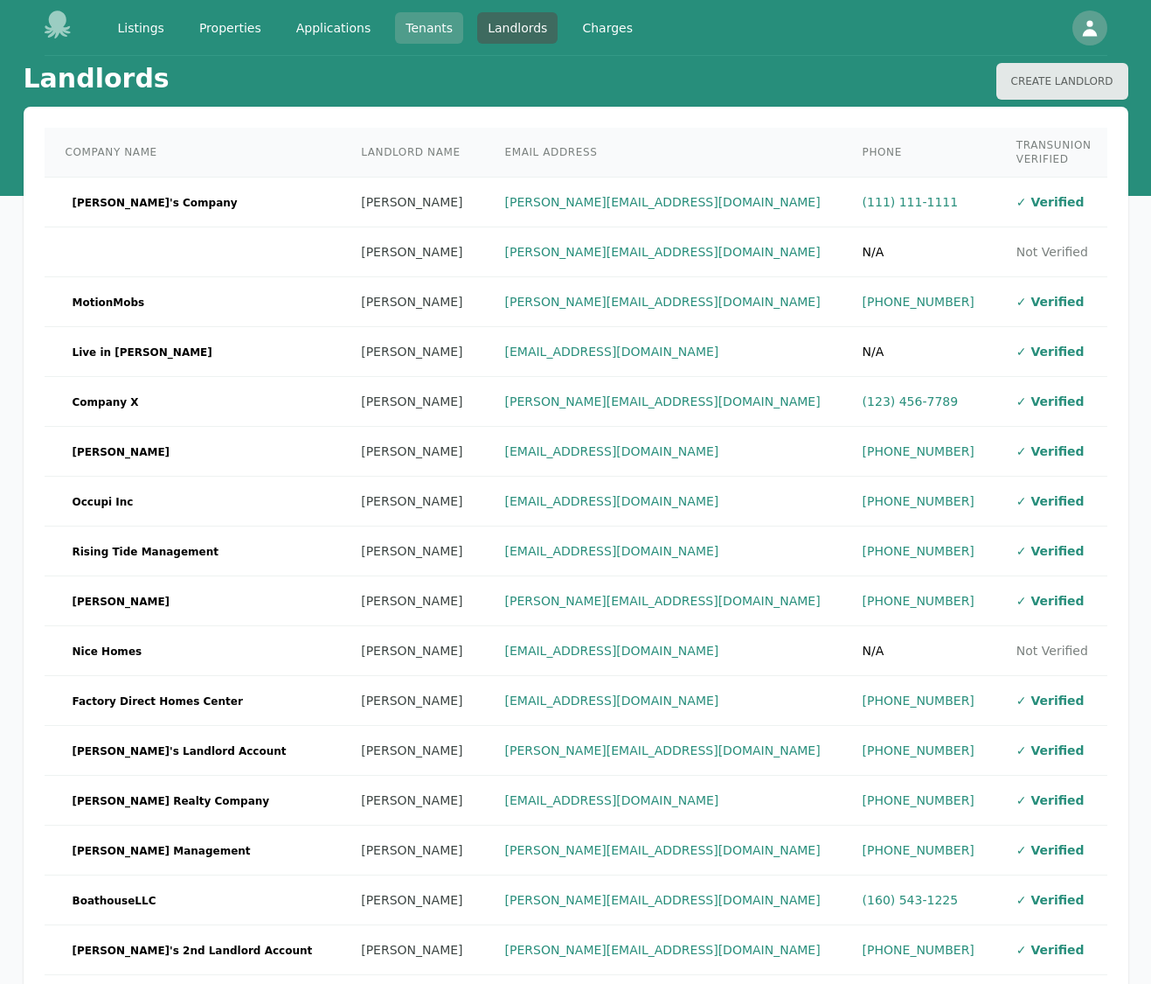 This screenshot has height=984, width=1151. I want to click on a: (123) 456-7789, so click(911, 401).